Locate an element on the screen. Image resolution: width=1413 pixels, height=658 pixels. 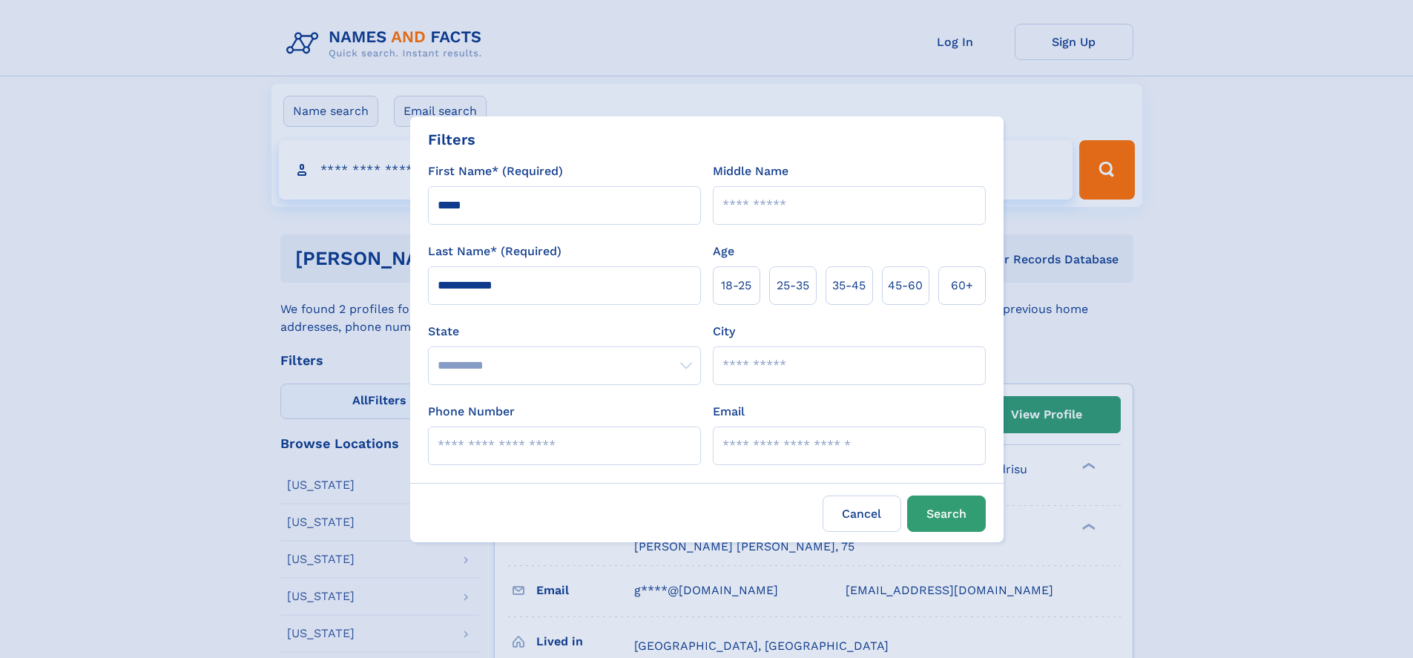
span: 35‑45 is located at coordinates (848, 286).